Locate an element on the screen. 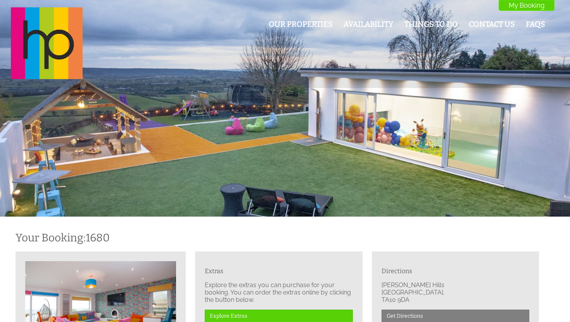  a: Contact Us is located at coordinates (492, 24).